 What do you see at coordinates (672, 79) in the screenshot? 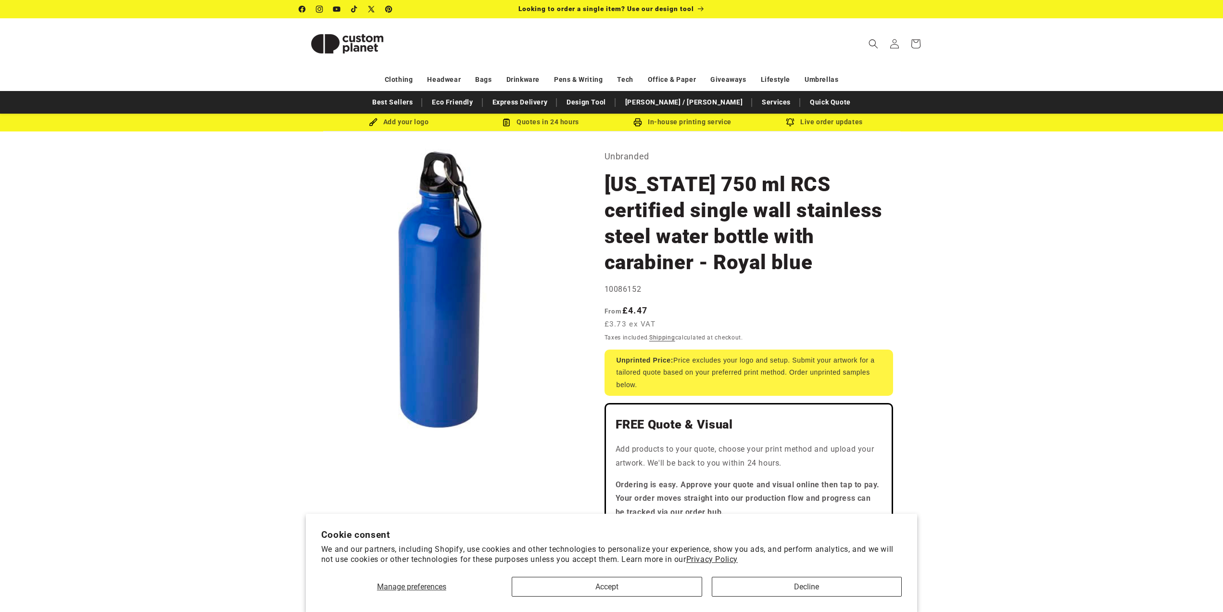
I see `a: Office & Paper` at bounding box center [672, 79].